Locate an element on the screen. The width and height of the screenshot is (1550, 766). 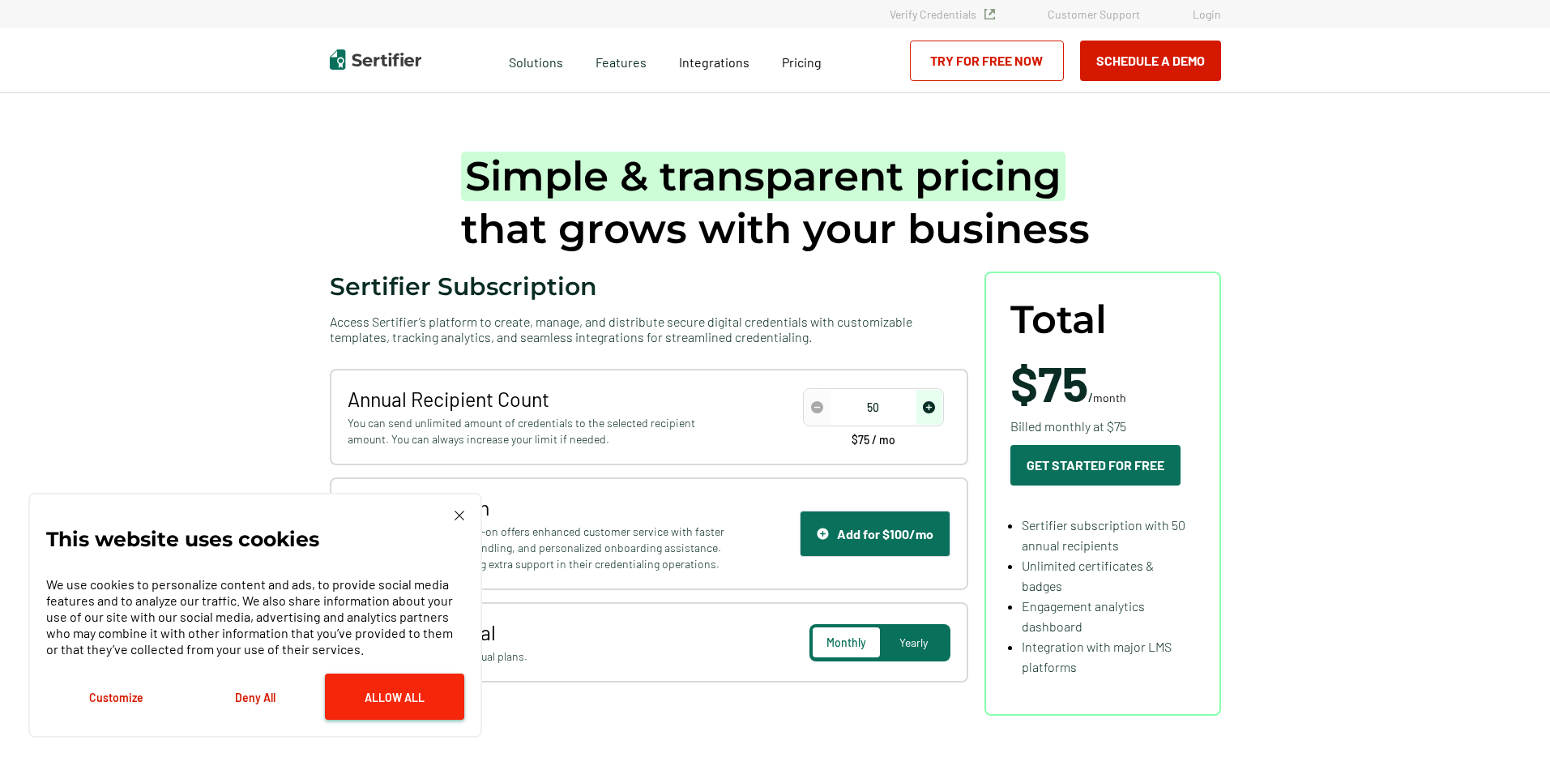
span: Support Add-On is located at coordinates (538, 507).